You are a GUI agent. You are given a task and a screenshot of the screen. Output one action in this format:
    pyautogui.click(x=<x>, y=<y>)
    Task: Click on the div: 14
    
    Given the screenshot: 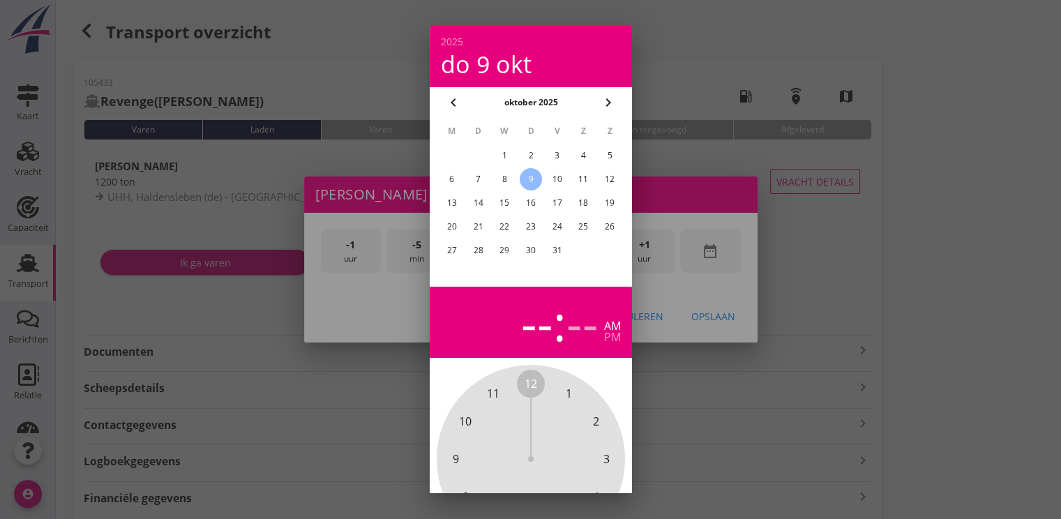 What is the action you would take?
    pyautogui.click(x=478, y=203)
    